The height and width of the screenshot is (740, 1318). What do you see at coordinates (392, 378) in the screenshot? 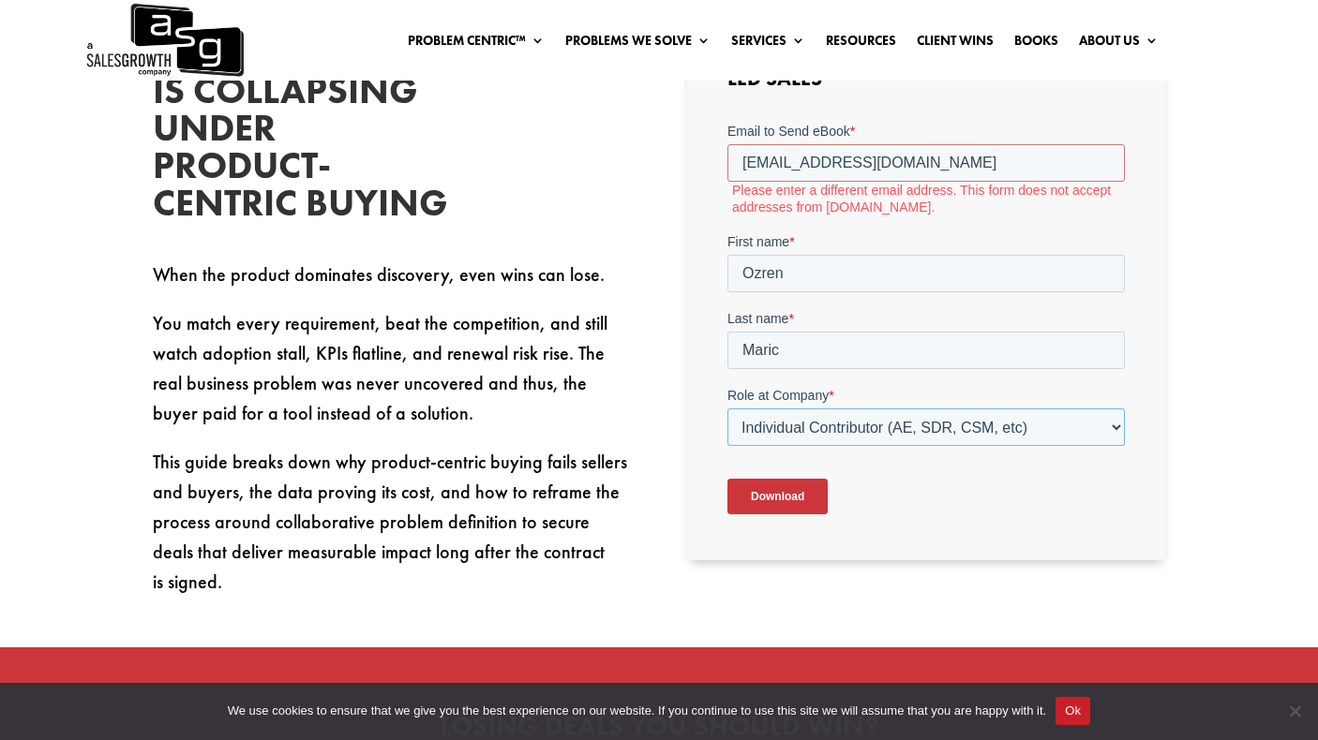
I see `p: You match every requirement, beat the competition, and still watch adoption stall, KPIs flatline,...` at bounding box center [392, 378].